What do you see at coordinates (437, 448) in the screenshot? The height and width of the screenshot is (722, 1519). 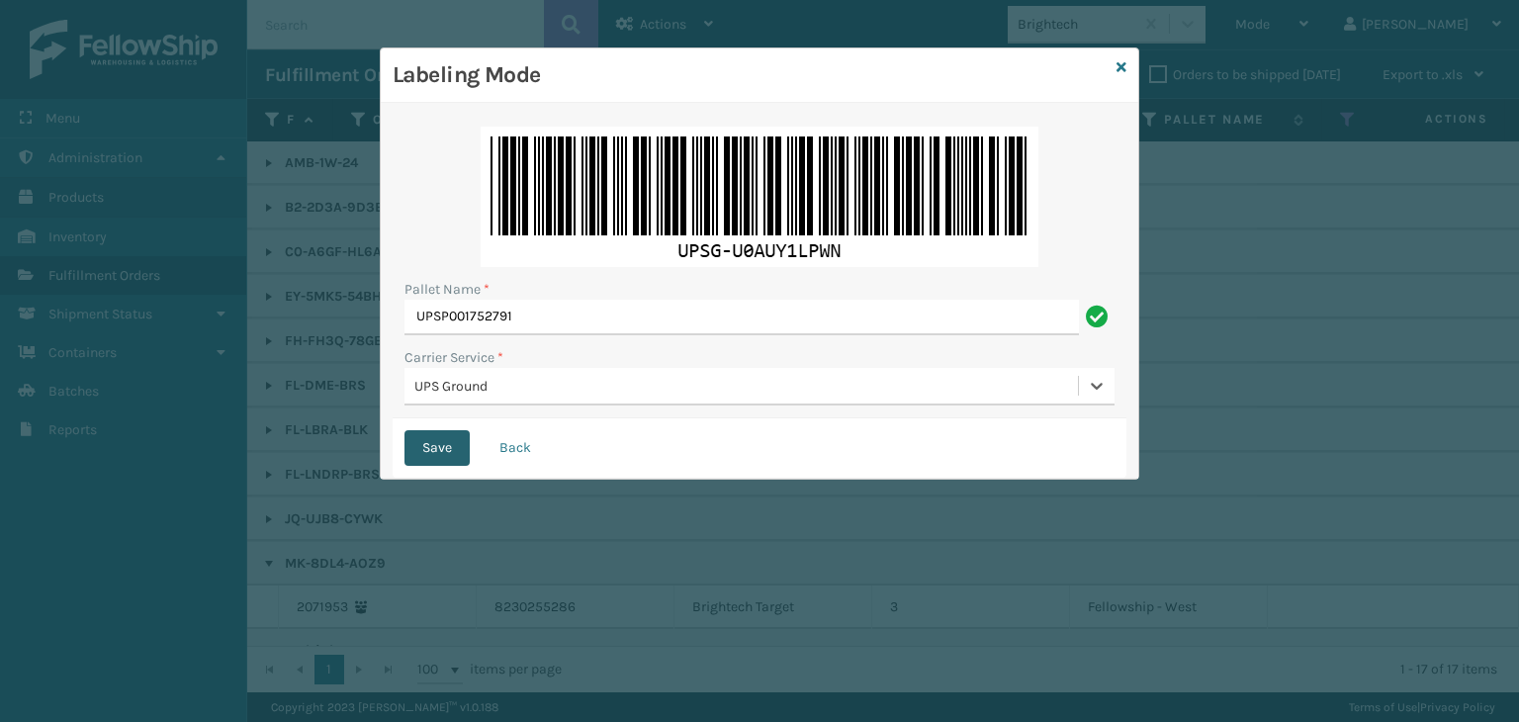 I see `button: Save` at bounding box center [437, 448].